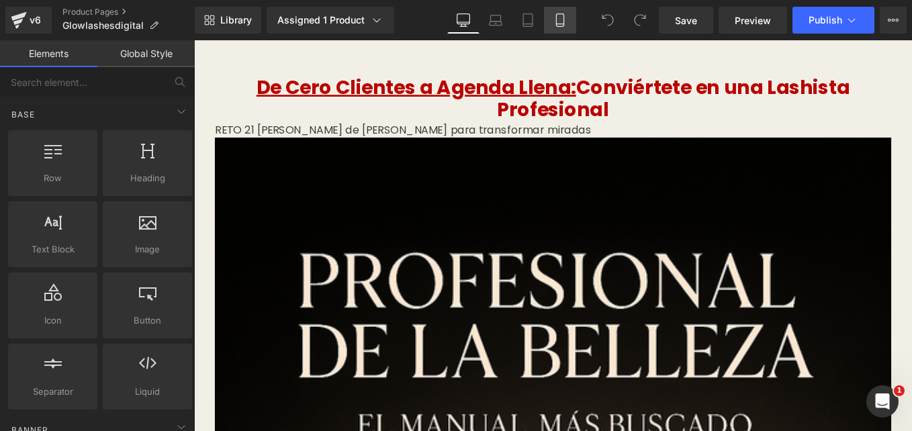  Describe the element at coordinates (52, 320) in the screenshot. I see `span: Icon` at that location.